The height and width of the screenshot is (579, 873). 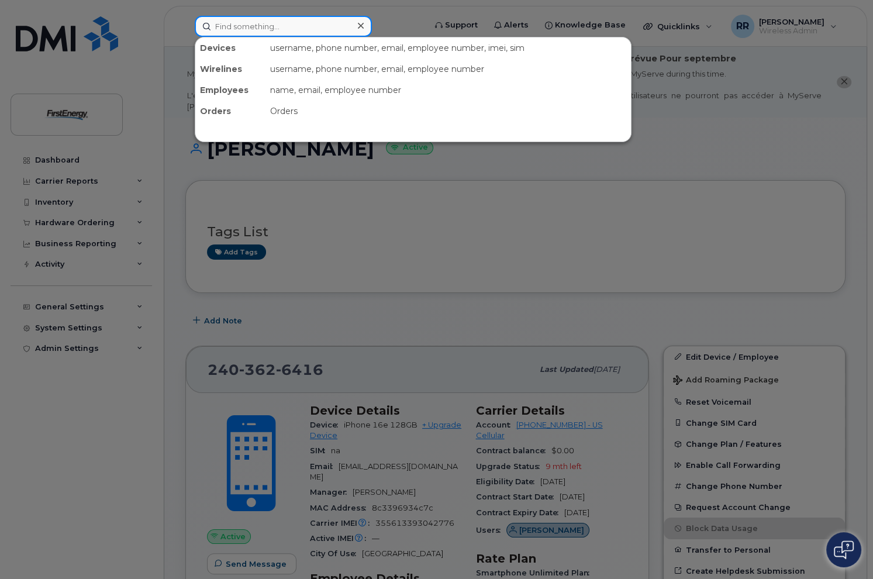 I want to click on div: name, email, employee number, so click(x=448, y=90).